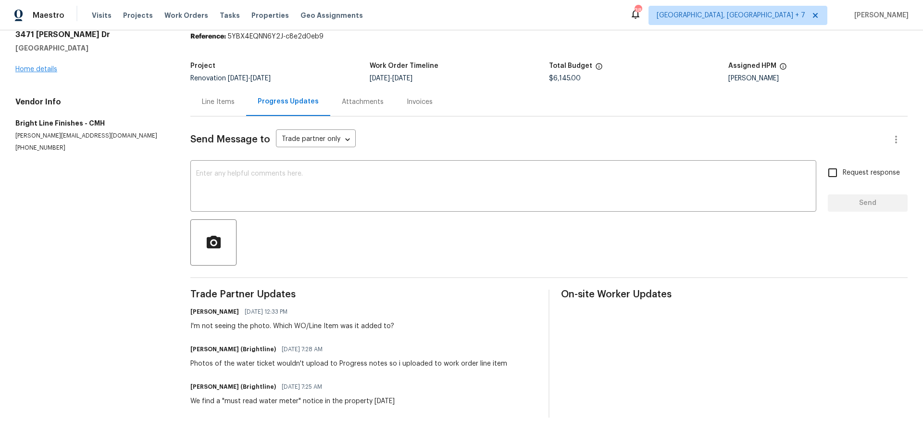 This screenshot has height=433, width=923. I want to click on h5: Bright Line Finishes - CMH, so click(91, 123).